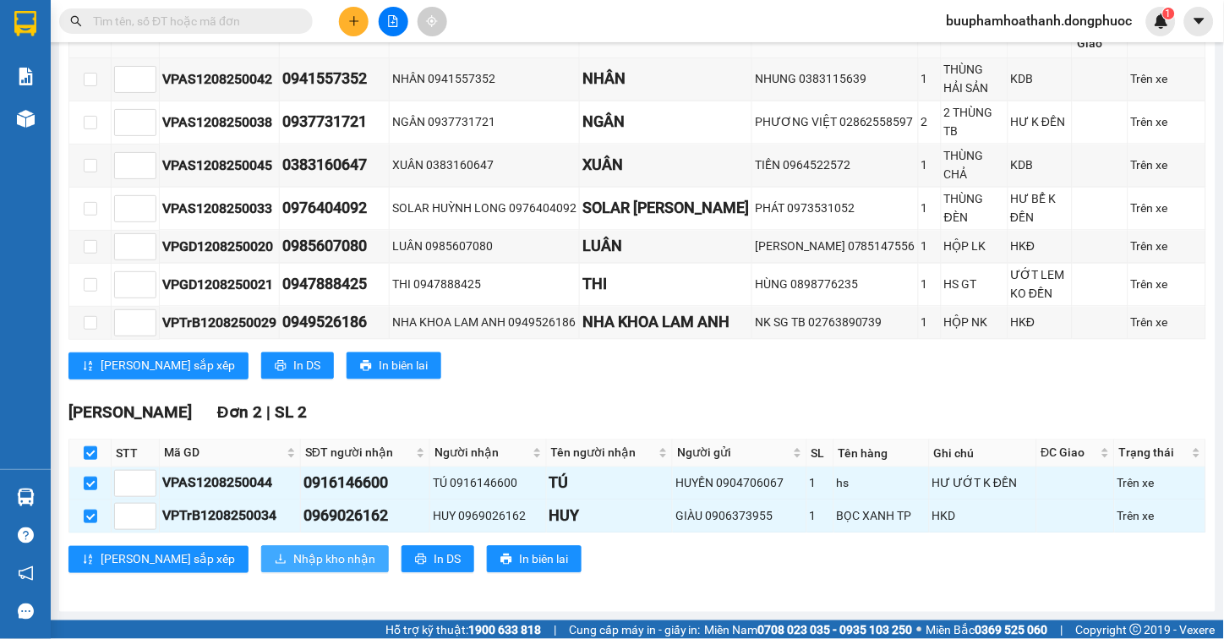  What do you see at coordinates (809, 630) in the screenshot?
I see `span: Miền Nam` at bounding box center [809, 630].